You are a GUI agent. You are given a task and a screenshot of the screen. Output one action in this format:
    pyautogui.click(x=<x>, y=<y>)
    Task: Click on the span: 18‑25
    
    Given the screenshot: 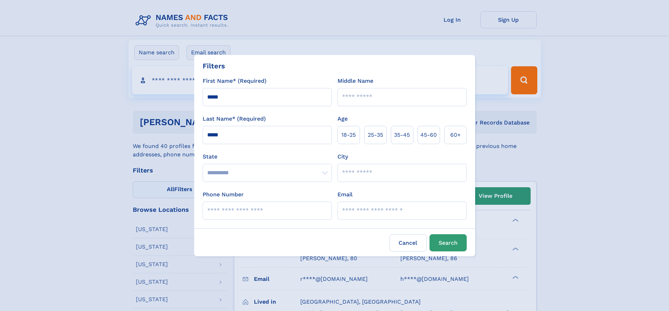 What is the action you would take?
    pyautogui.click(x=348, y=135)
    